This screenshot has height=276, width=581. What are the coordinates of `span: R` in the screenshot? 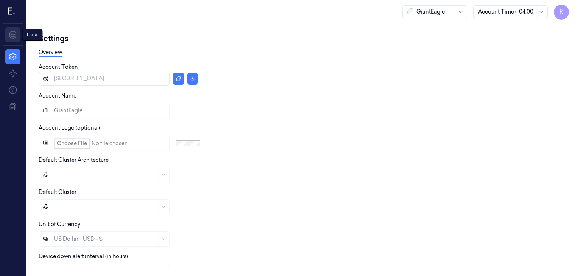 It's located at (562, 12).